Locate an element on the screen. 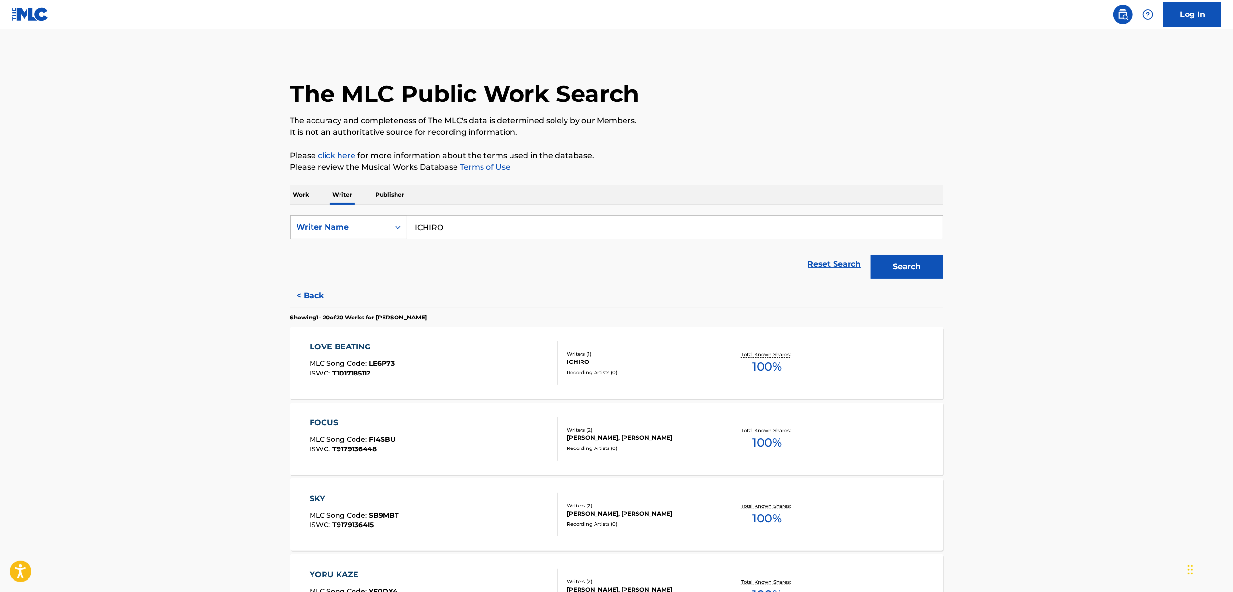  p: The accuracy and completeness of The MLC's data is determined solely by our Members. is located at coordinates (617, 121).